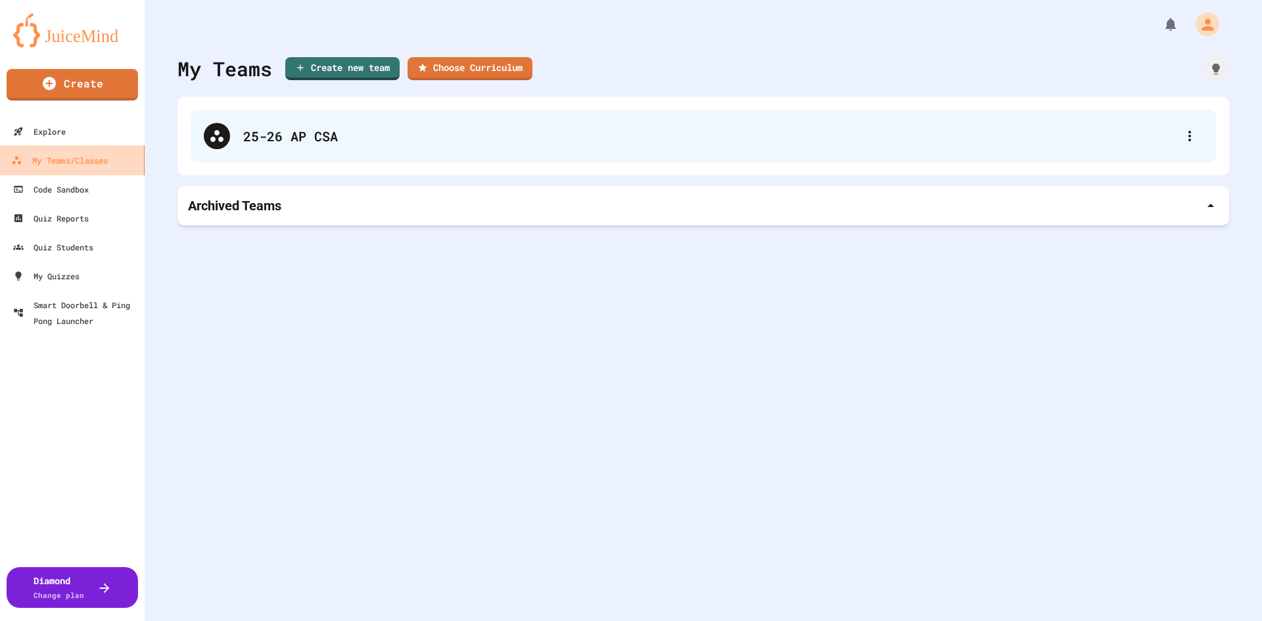  I want to click on div: Diamond, so click(59, 588).